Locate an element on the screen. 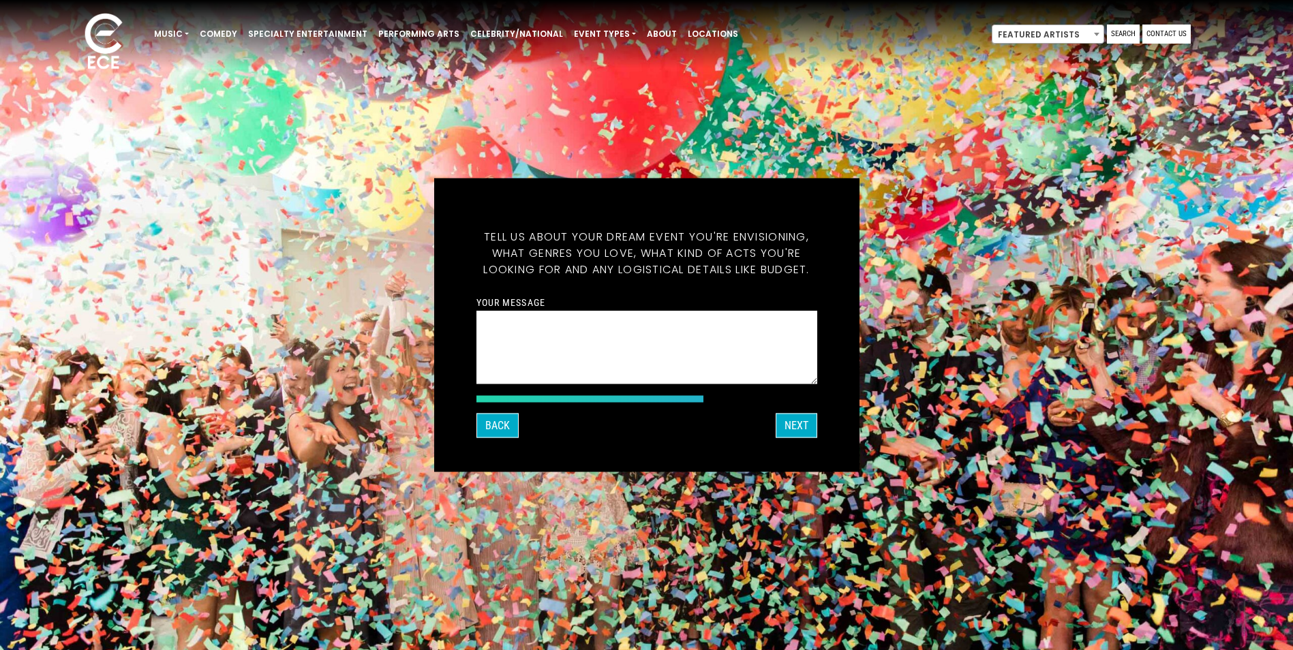 The image size is (1293, 650). button: Next is located at coordinates (796, 426).